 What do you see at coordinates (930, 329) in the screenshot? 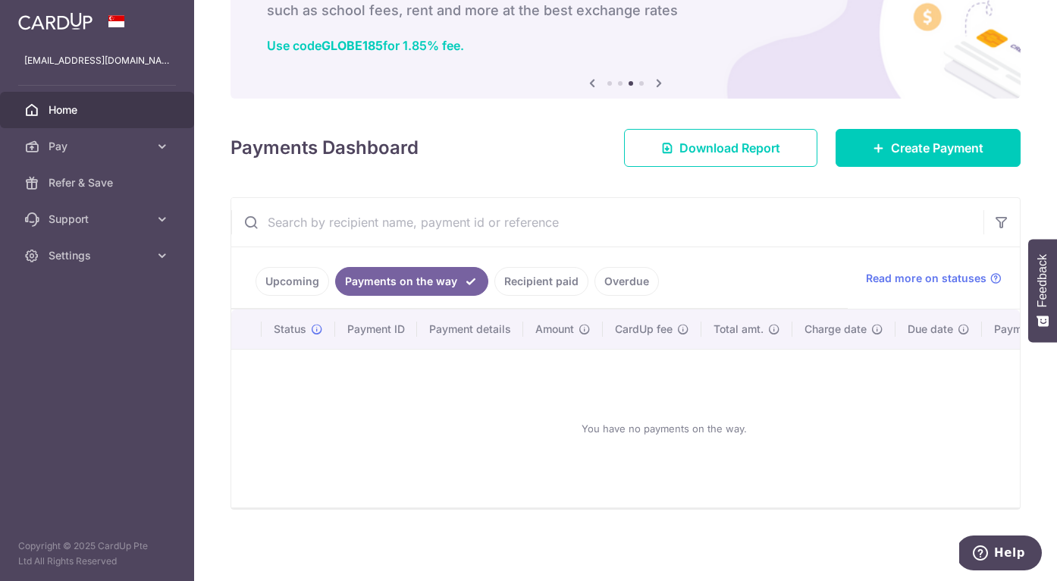
I see `span: Due date` at bounding box center [930, 329].